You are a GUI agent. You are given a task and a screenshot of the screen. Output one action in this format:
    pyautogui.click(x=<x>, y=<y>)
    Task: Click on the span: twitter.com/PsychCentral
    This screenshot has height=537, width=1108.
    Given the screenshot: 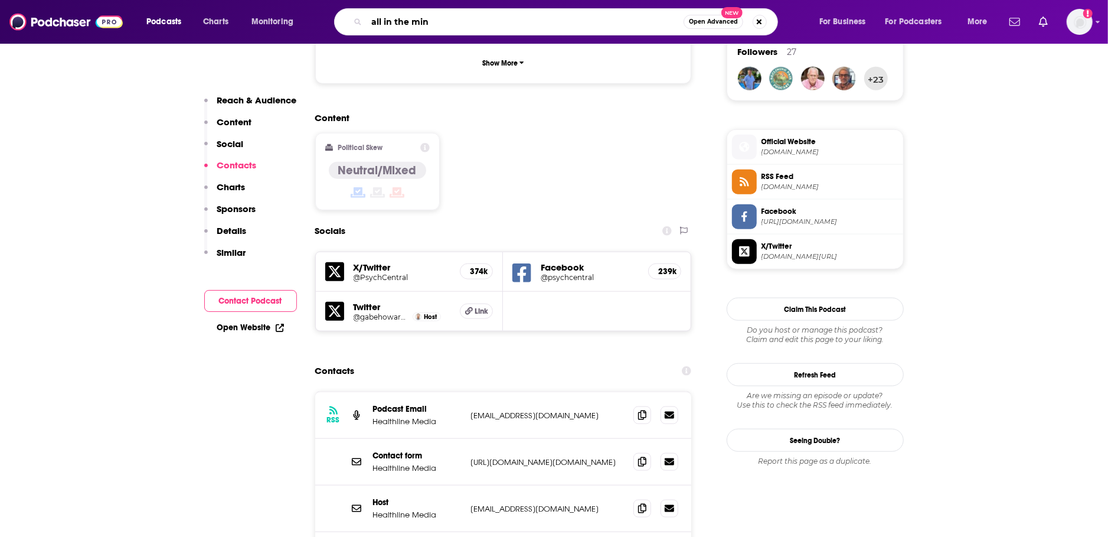 What is the action you would take?
    pyautogui.click(x=830, y=256)
    